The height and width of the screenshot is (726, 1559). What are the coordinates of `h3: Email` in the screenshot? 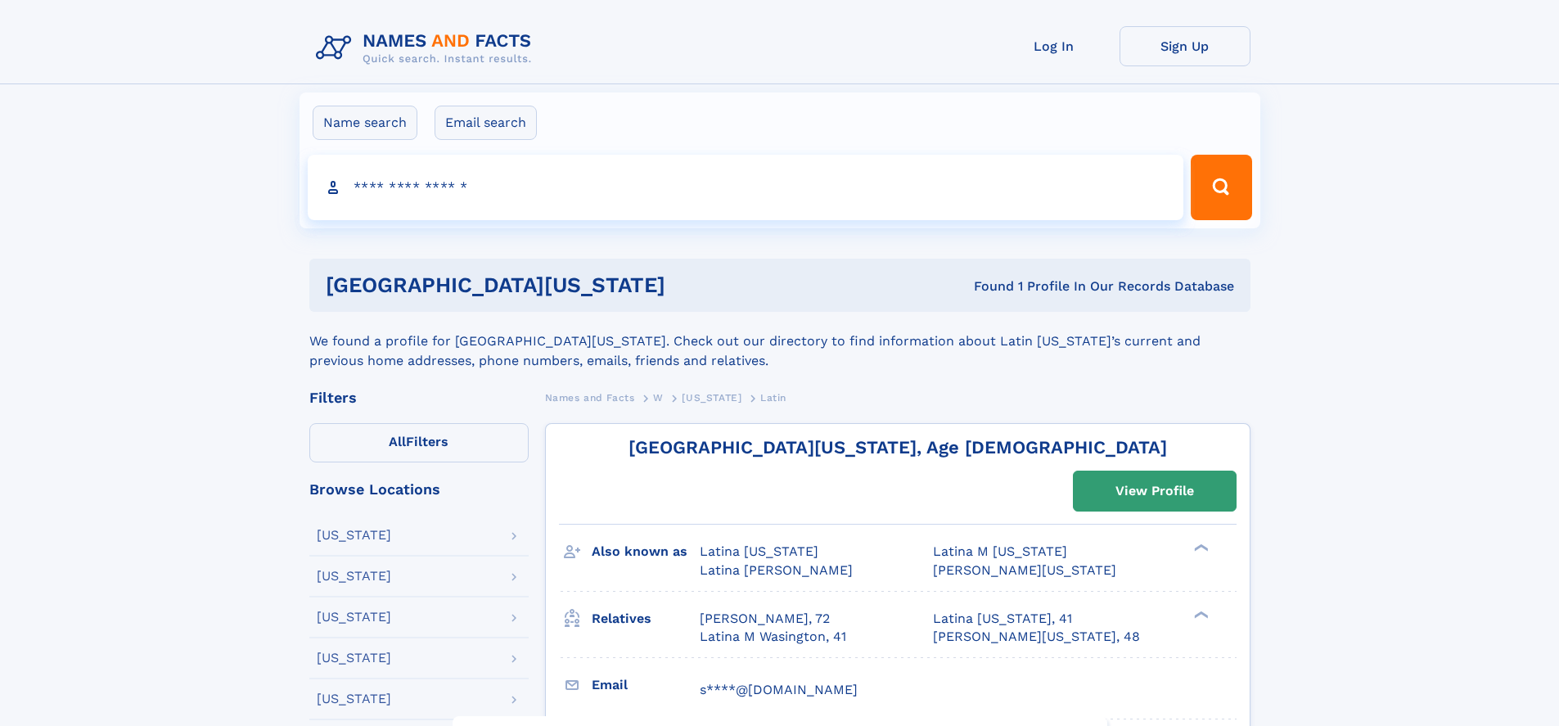 It's located at (646, 685).